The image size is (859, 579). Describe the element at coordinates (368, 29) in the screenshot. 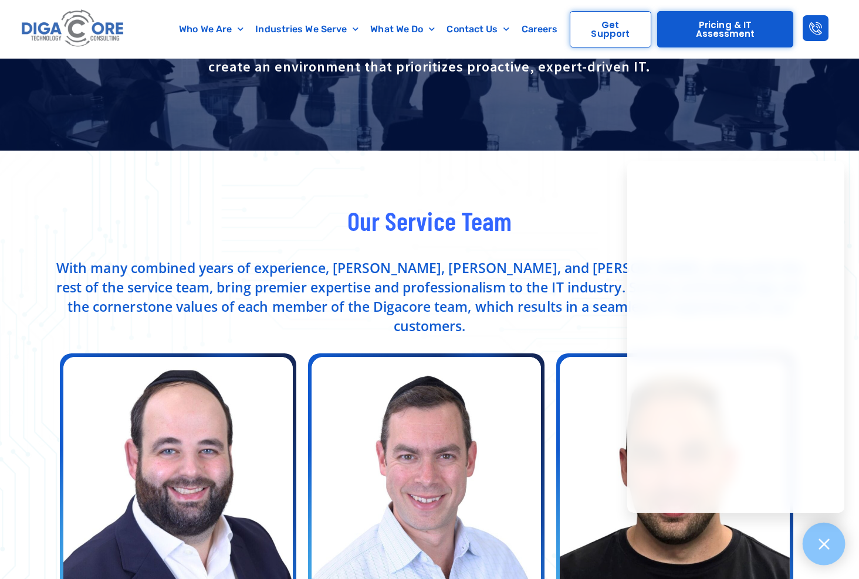

I see `nav: Menu` at that location.